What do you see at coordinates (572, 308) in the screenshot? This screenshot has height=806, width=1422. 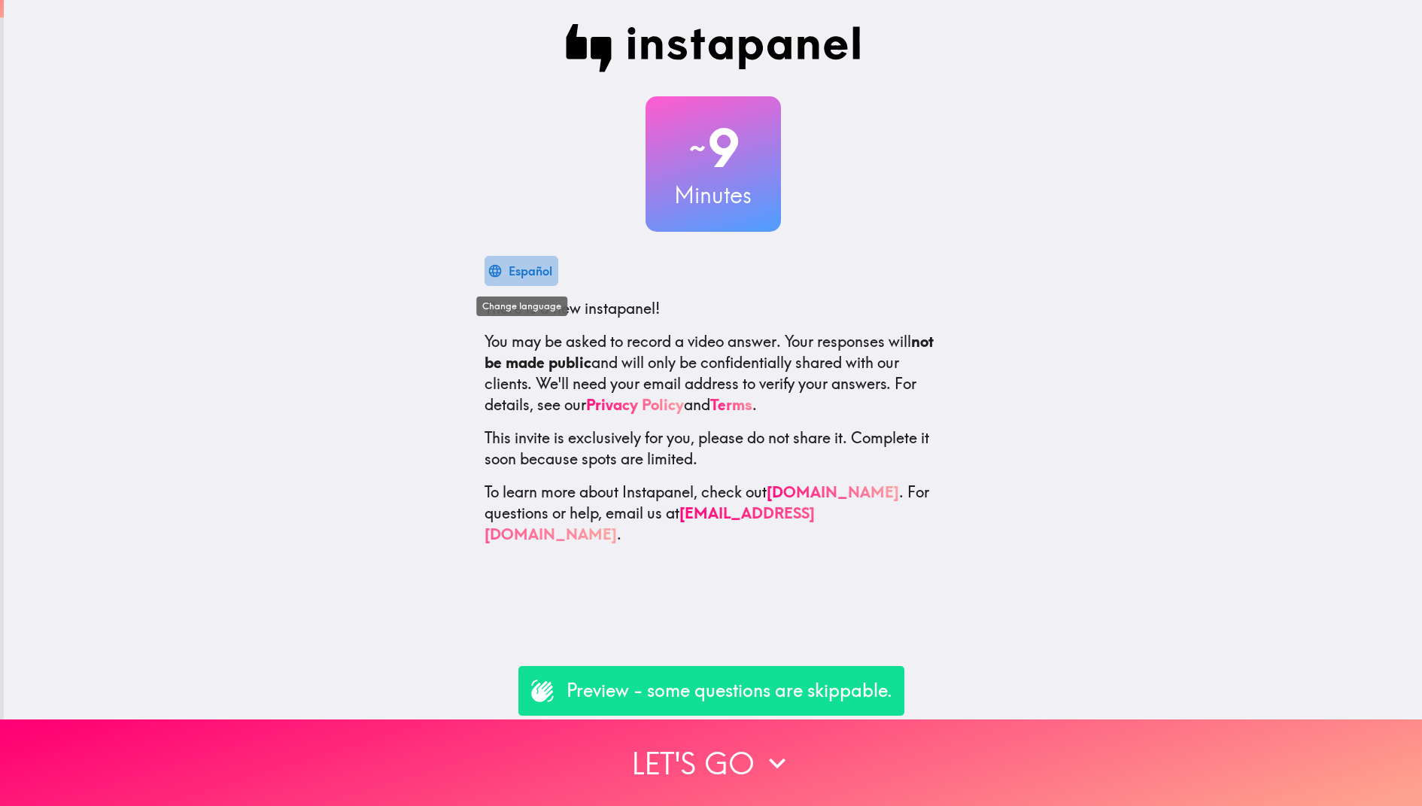 I see `span: There is a new instapanel!` at bounding box center [572, 308].